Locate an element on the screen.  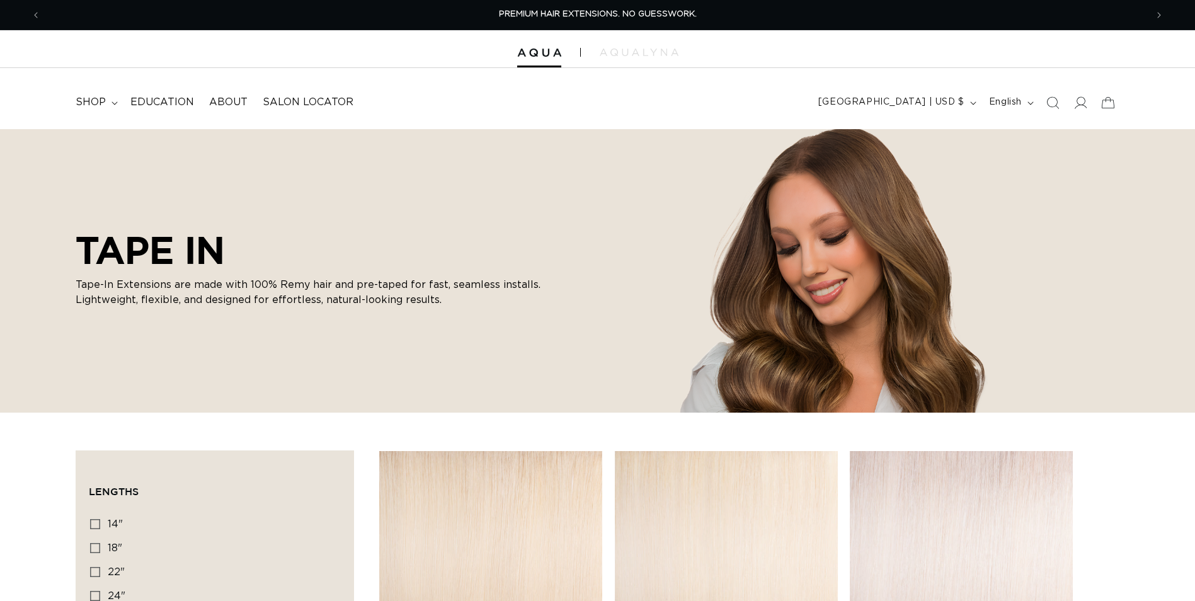
span: shop is located at coordinates (91, 102).